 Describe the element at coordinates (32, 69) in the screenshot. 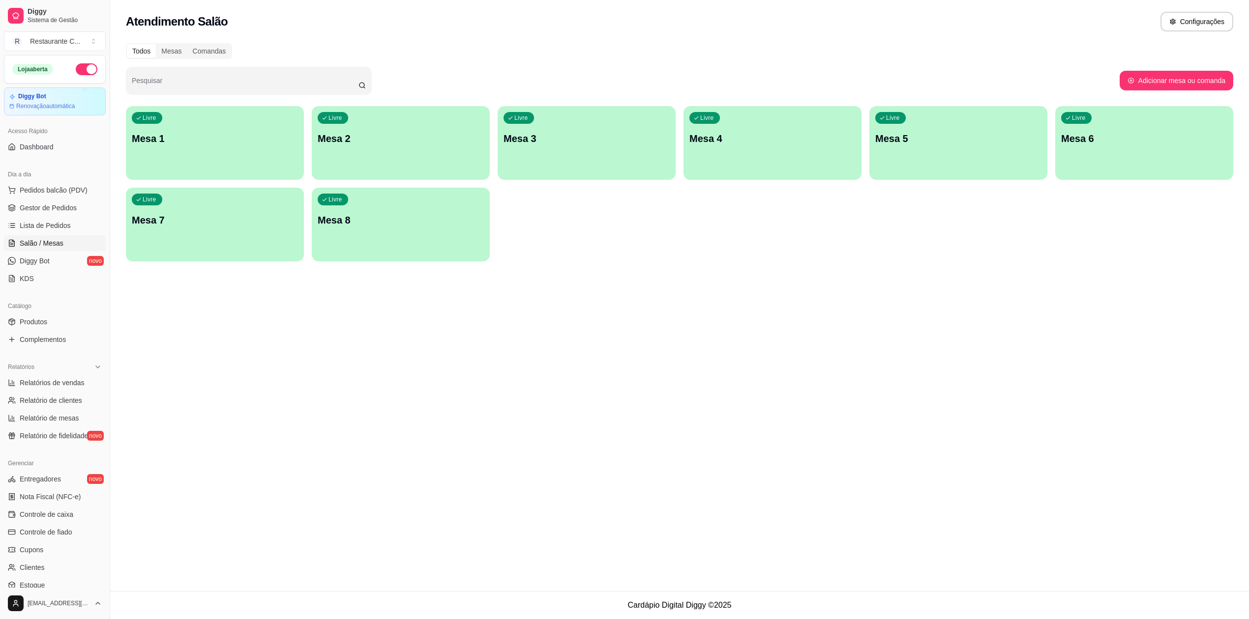

I see `div: Loja aberta` at that location.